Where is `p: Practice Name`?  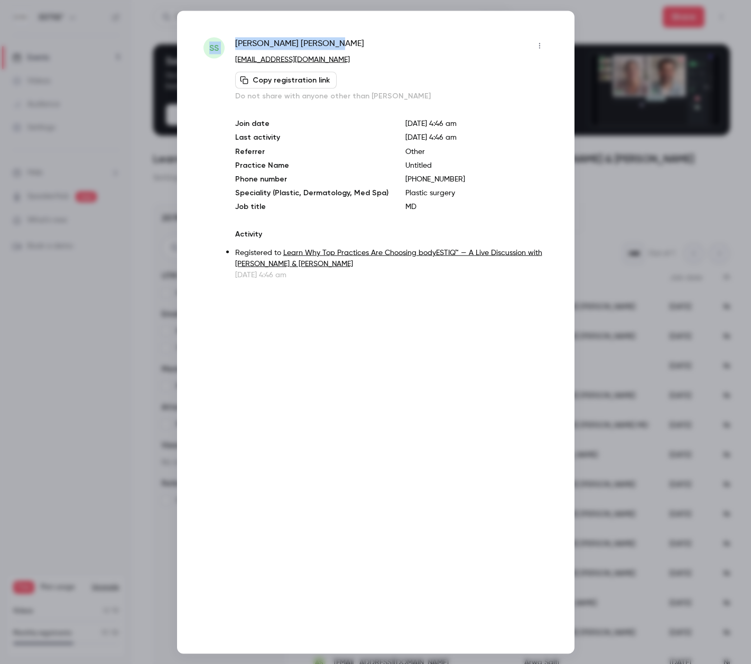 p: Practice Name is located at coordinates (312, 165).